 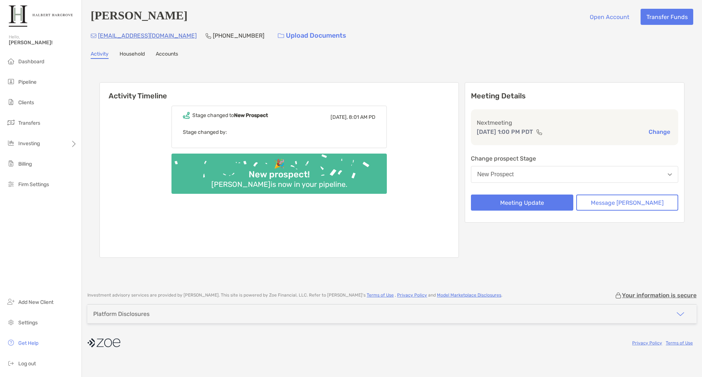 I want to click on a: Upload Documents, so click(x=312, y=35).